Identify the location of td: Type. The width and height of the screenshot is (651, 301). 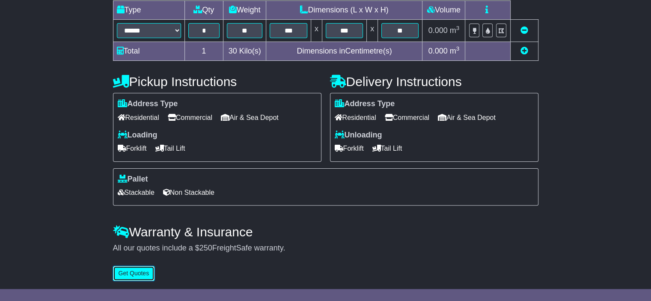
(149, 10).